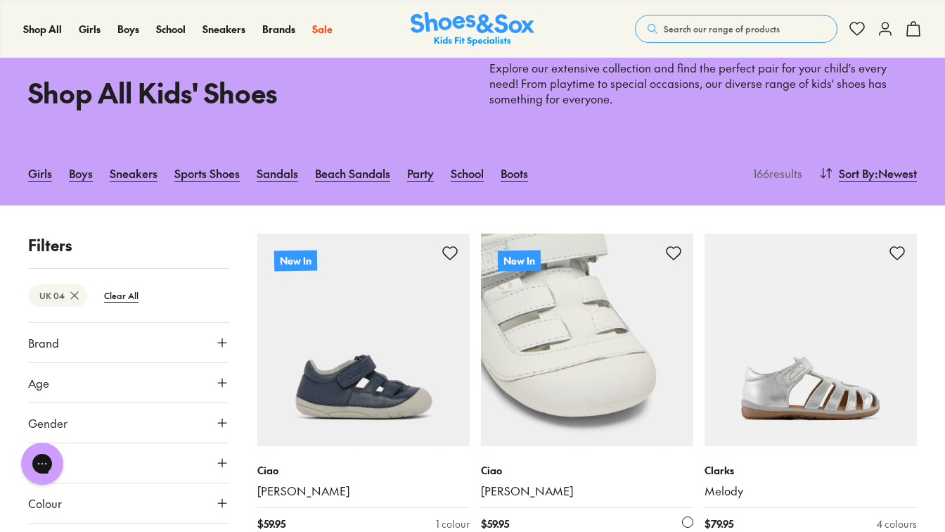  I want to click on img: SNS_Logo_Responsive.svg, so click(472, 29).